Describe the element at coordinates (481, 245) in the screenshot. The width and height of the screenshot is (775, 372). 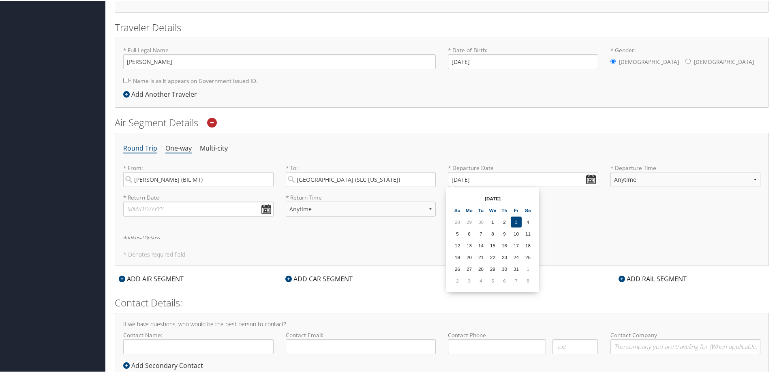
I see `td: 14` at that location.